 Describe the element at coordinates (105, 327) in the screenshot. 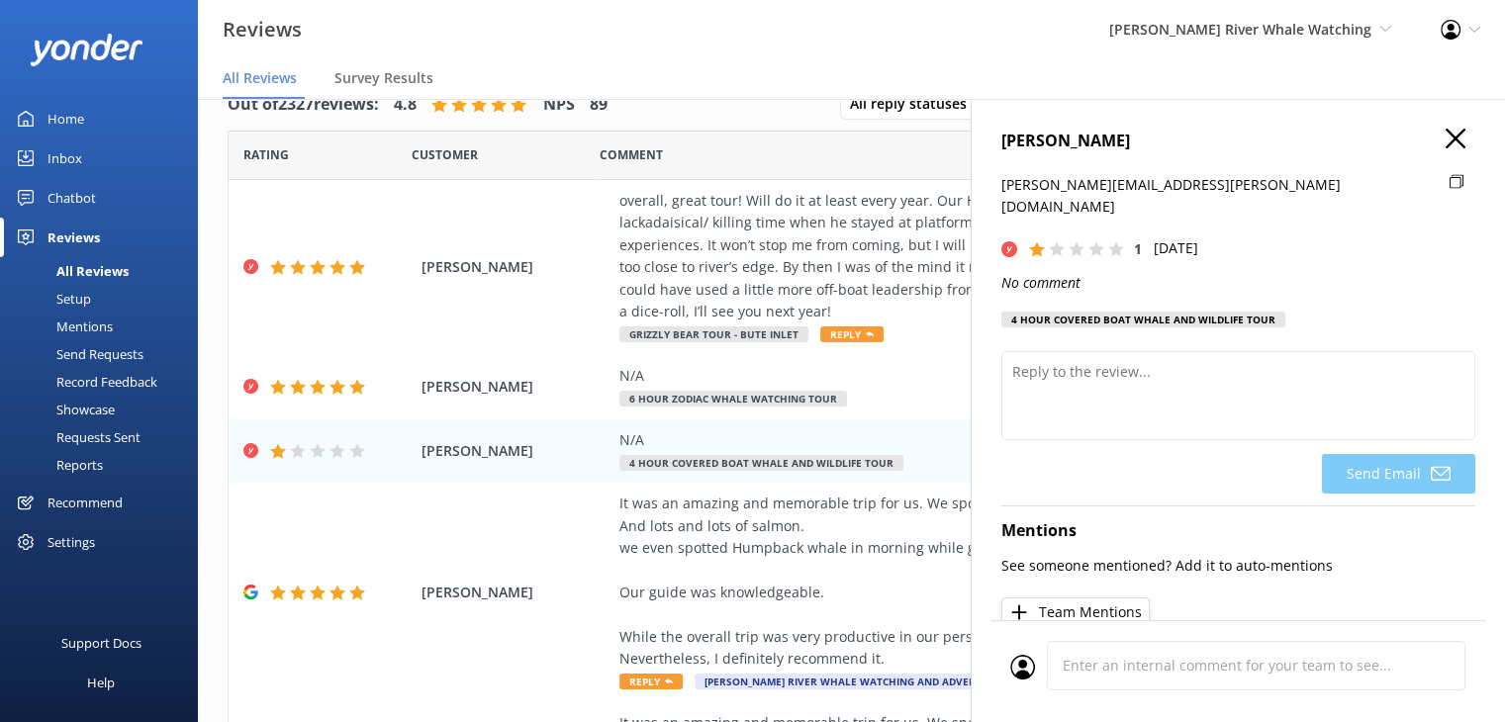

I see `a: Mentions` at that location.